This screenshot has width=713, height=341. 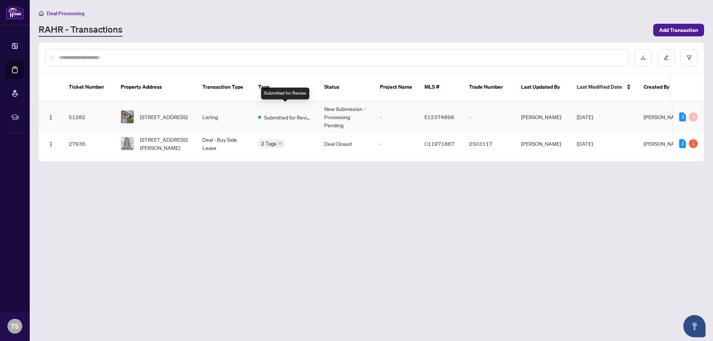 What do you see at coordinates (683, 117) in the screenshot?
I see `div: 3` at bounding box center [683, 117].